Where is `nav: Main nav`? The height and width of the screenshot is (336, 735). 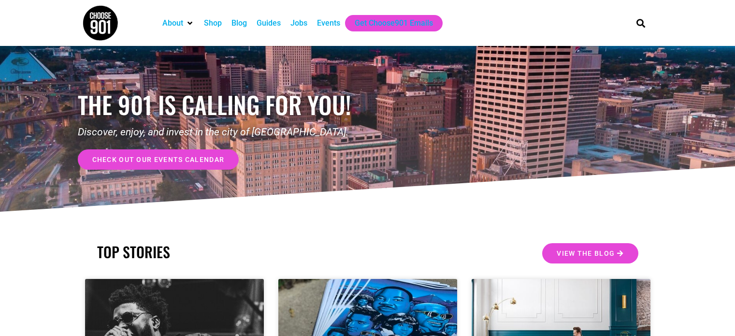
nav: Main nav is located at coordinates (389, 23).